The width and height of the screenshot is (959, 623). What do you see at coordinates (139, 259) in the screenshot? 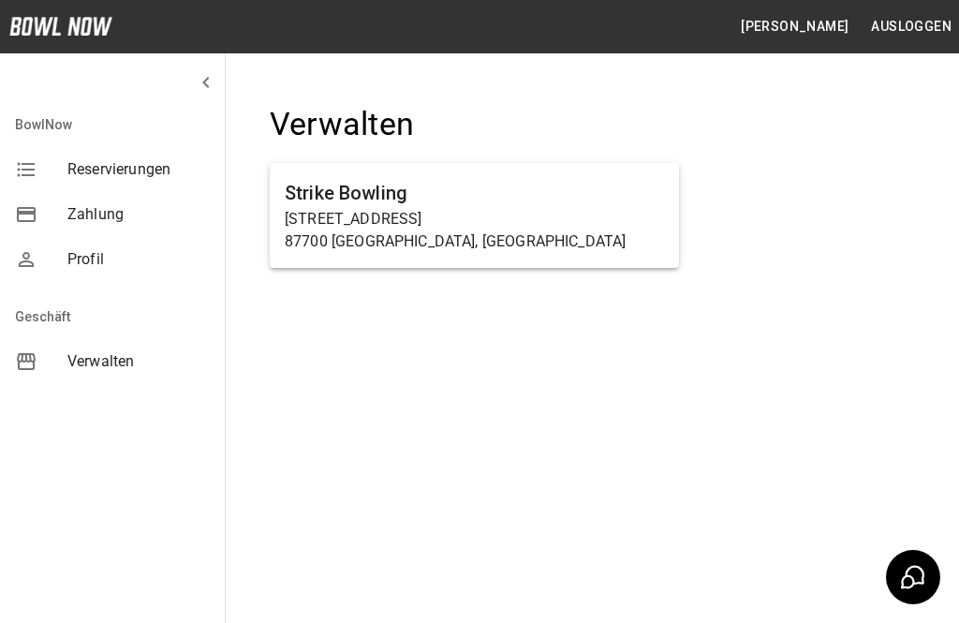
I see `span: Profil` at bounding box center [139, 259].